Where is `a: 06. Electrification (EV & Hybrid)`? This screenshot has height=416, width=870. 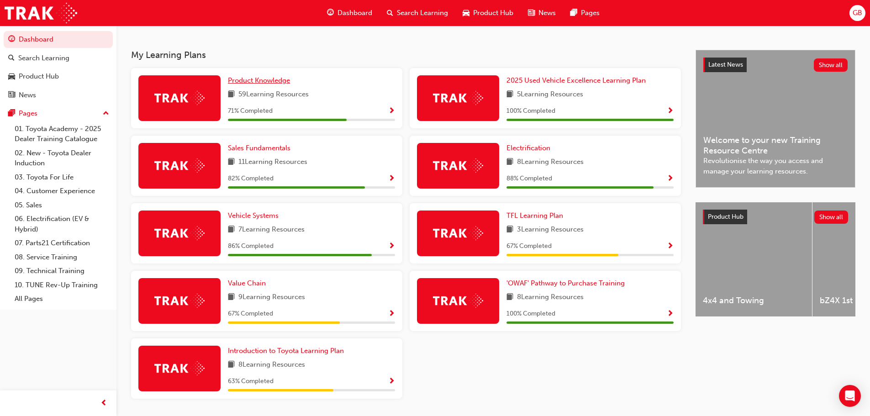
a: 06. Electrification (EV & Hybrid) is located at coordinates (62, 224).